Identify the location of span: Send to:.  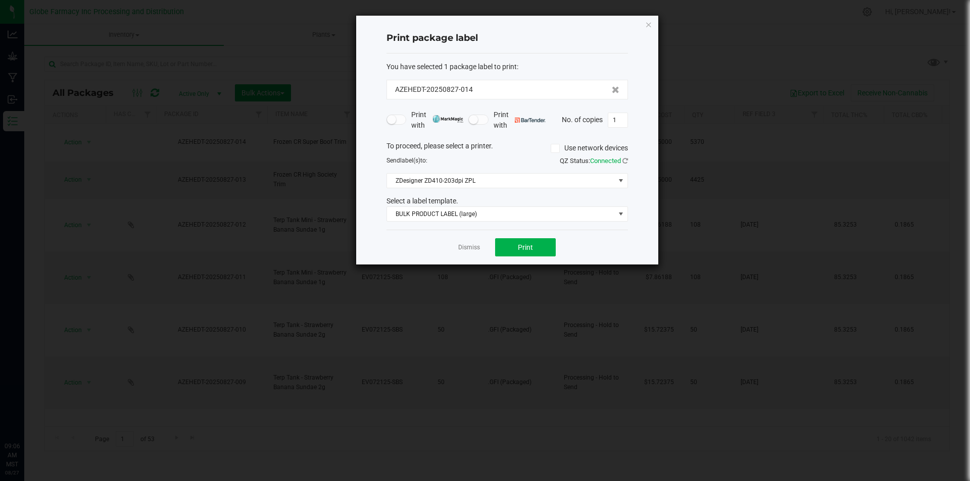
(407, 161).